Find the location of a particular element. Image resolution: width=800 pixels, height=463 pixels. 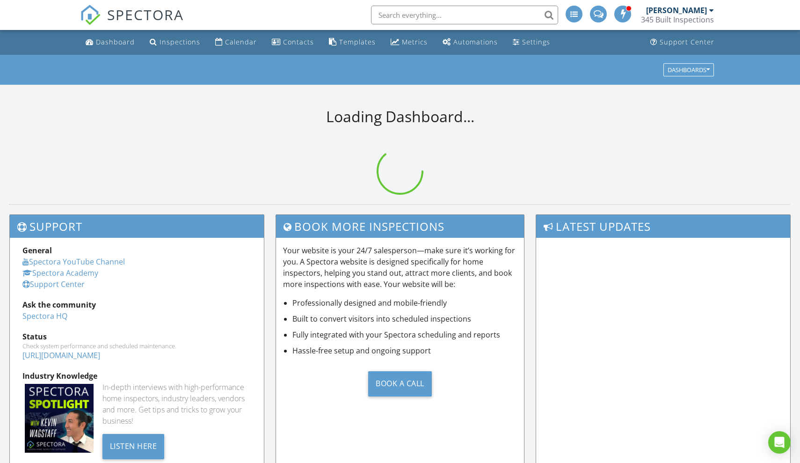

a: Inspections is located at coordinates (175, 42).